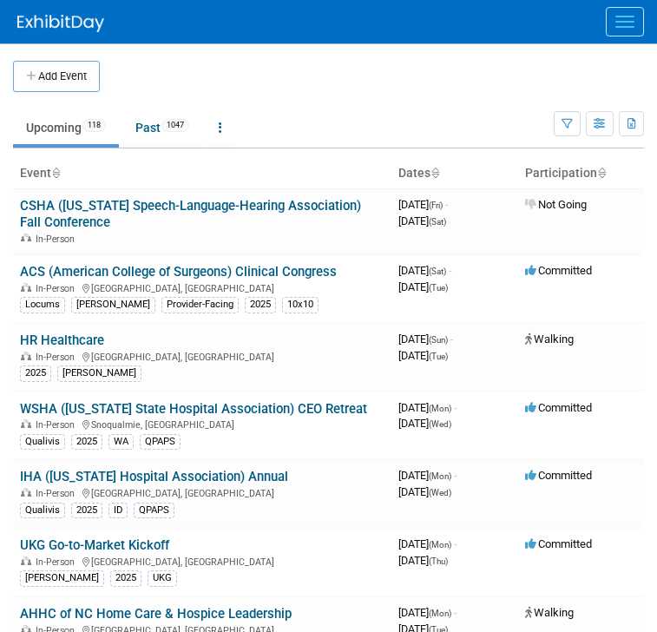 This screenshot has height=632, width=657. What do you see at coordinates (300, 305) in the screenshot?
I see `div: 10x10` at bounding box center [300, 305].